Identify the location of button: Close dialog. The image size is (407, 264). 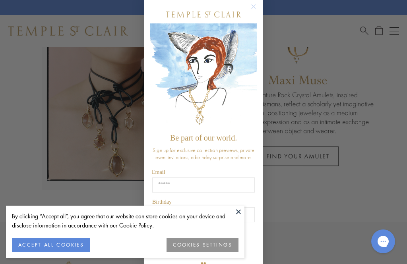
(257, 10).